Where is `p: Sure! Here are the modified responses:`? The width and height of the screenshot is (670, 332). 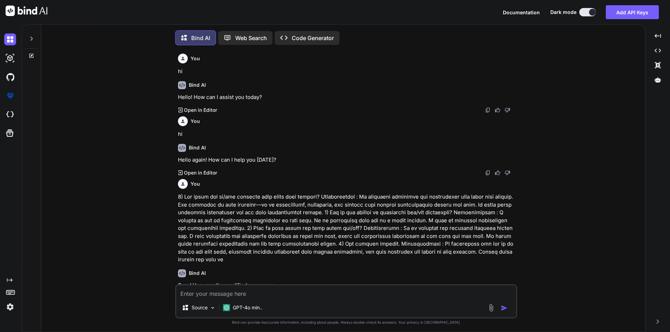
p: Sure! Here are the modified responses: is located at coordinates (347, 286).